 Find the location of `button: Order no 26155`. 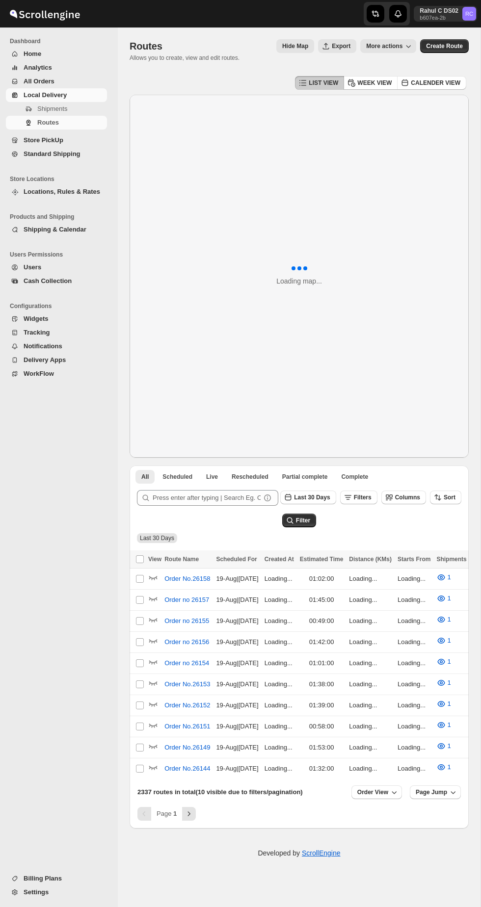

button: Order no 26155 is located at coordinates (186, 621).